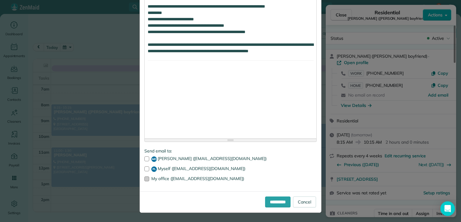 The width and height of the screenshot is (461, 222). Describe the element at coordinates (304, 202) in the screenshot. I see `a: Cancel` at that location.